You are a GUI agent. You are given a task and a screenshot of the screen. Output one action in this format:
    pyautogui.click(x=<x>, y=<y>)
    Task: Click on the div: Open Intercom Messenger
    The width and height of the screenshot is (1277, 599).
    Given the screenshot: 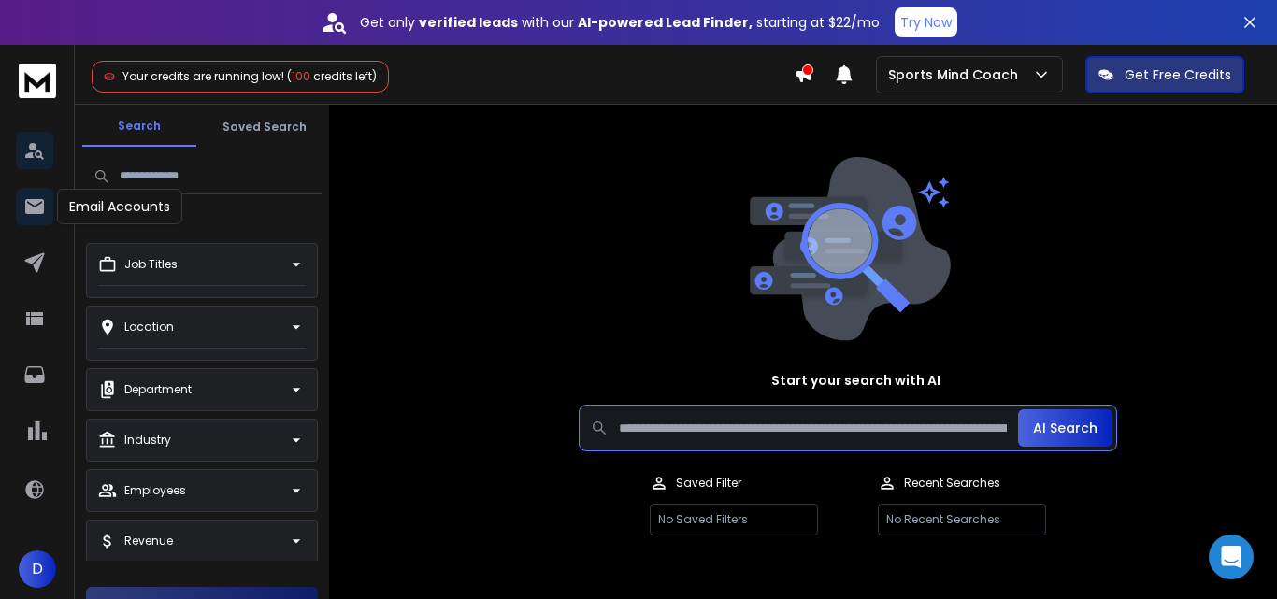 What is the action you would take?
    pyautogui.click(x=1231, y=557)
    